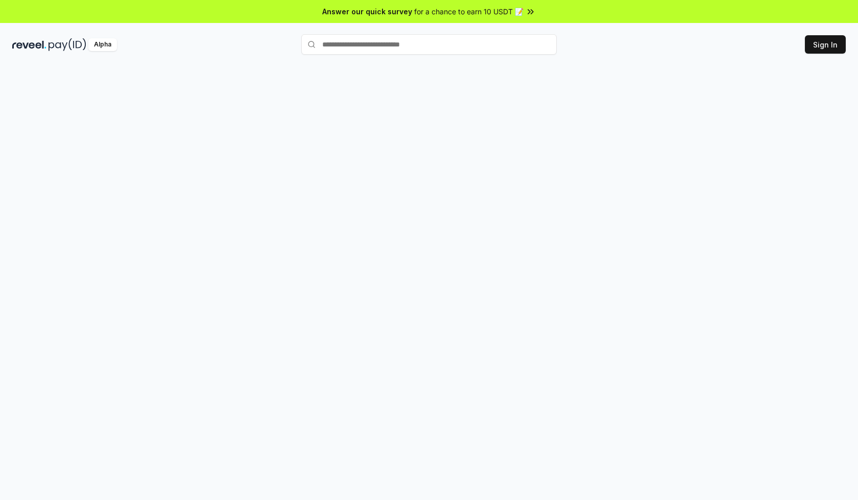 The image size is (858, 500). I want to click on div: Alpha, so click(103, 44).